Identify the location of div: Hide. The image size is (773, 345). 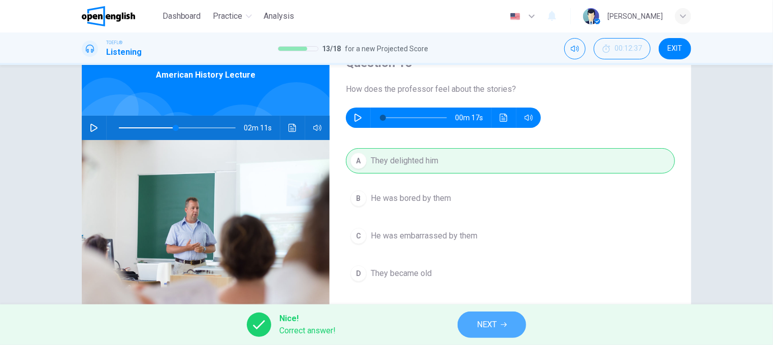
(622, 49).